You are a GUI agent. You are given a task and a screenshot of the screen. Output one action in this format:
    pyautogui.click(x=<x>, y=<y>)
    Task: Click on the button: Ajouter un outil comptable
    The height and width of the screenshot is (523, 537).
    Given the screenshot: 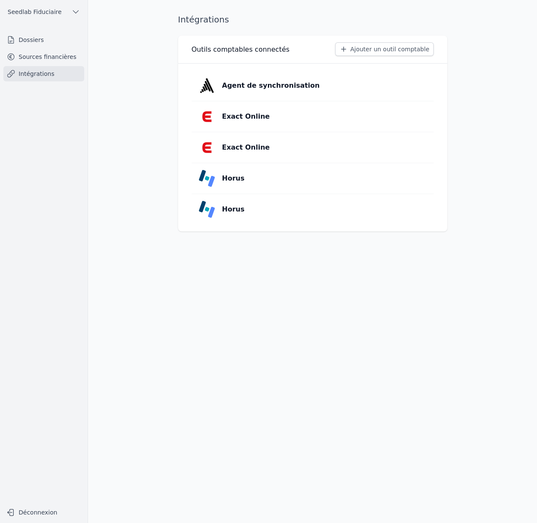 What is the action you would take?
    pyautogui.click(x=385, y=49)
    